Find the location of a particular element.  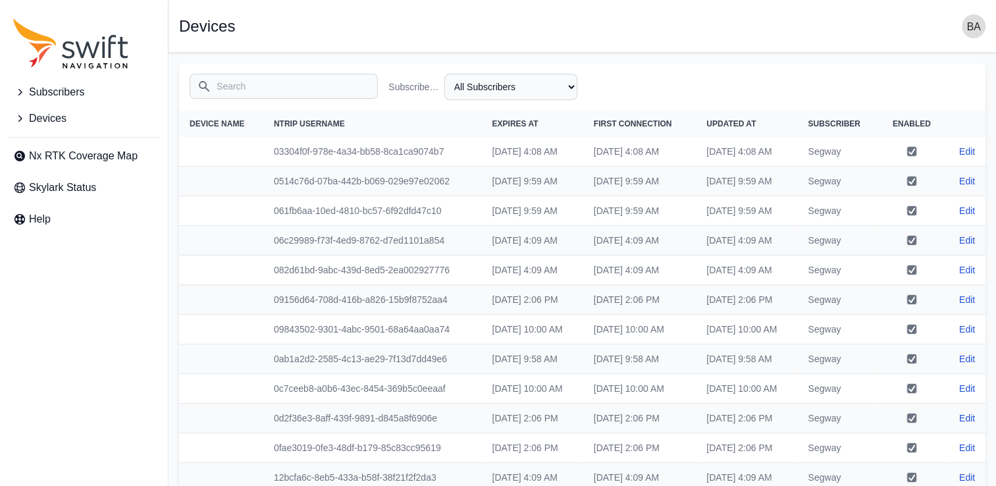

td: 082d61bd-9abc-439d-8ed5-2ea002927776 is located at coordinates (372, 270).